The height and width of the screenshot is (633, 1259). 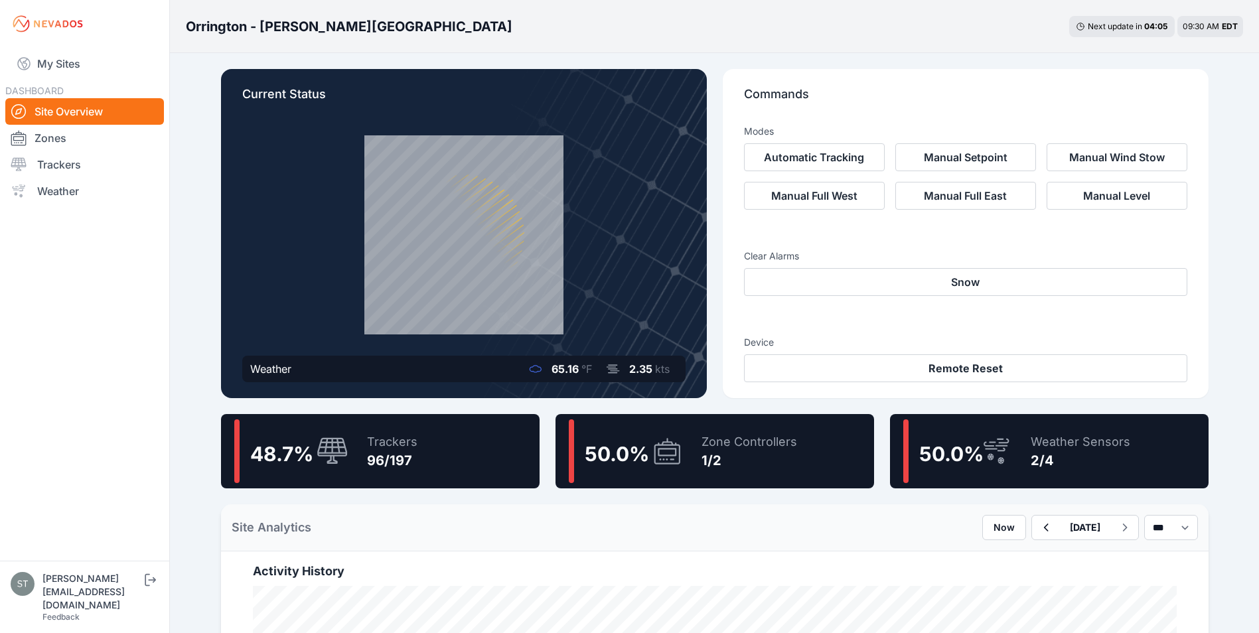 I want to click on p: Current Status, so click(x=464, y=100).